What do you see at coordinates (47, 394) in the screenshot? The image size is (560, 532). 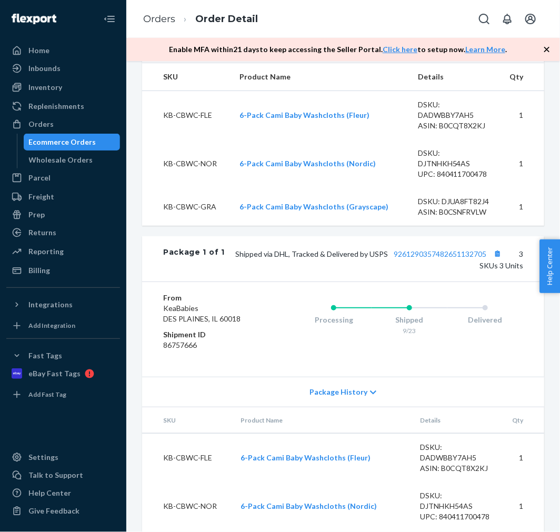 I see `div: Add Fast Tag` at bounding box center [47, 394].